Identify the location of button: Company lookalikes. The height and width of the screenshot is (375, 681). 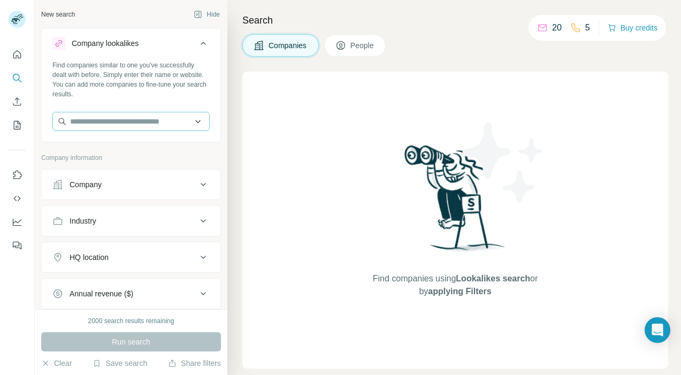
(131, 45).